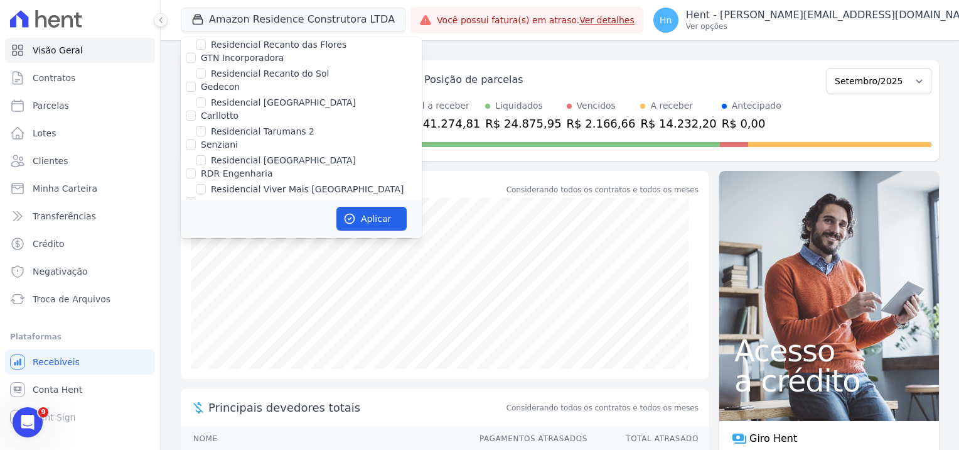 The width and height of the screenshot is (959, 450). I want to click on div: Vencidos, so click(597, 105).